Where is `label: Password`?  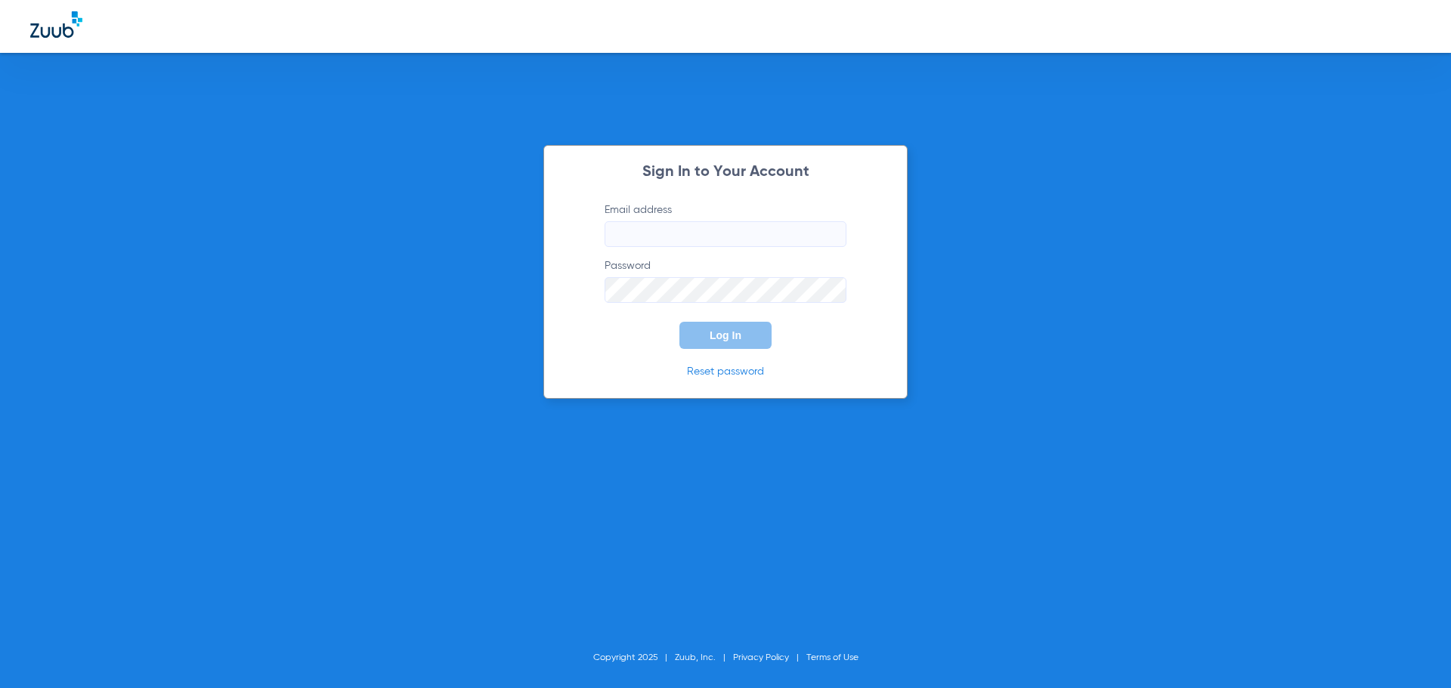 label: Password is located at coordinates (725, 280).